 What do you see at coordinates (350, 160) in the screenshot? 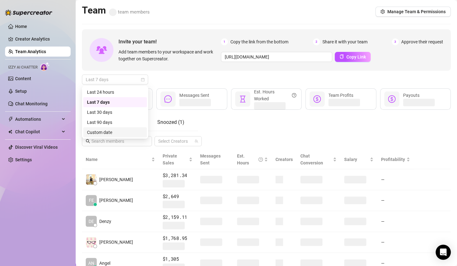
I see `span: Salary` at bounding box center [350, 160].